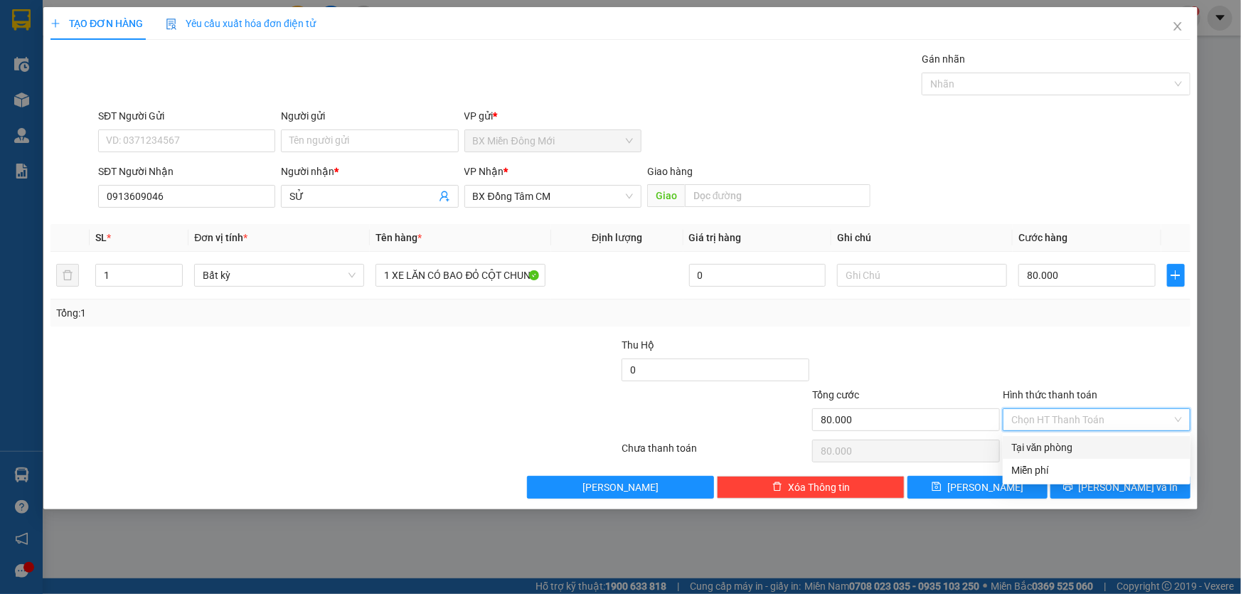  What do you see at coordinates (638, 345) in the screenshot?
I see `span: Thu Hộ` at bounding box center [638, 345].